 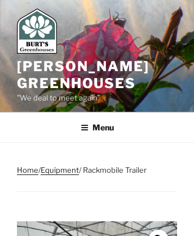 I want to click on nav: Breadcrumb, so click(x=97, y=178).